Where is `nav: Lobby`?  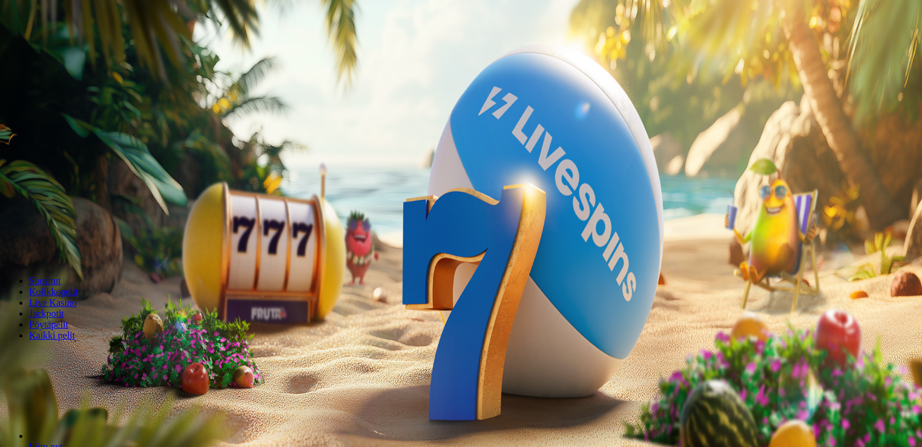
nav: Lobby is located at coordinates (461, 298).